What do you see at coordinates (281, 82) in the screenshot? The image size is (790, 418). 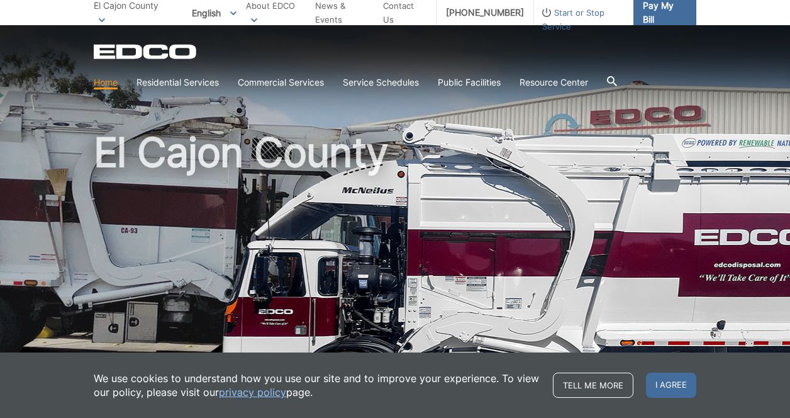 I see `a: Commercial Services` at bounding box center [281, 82].